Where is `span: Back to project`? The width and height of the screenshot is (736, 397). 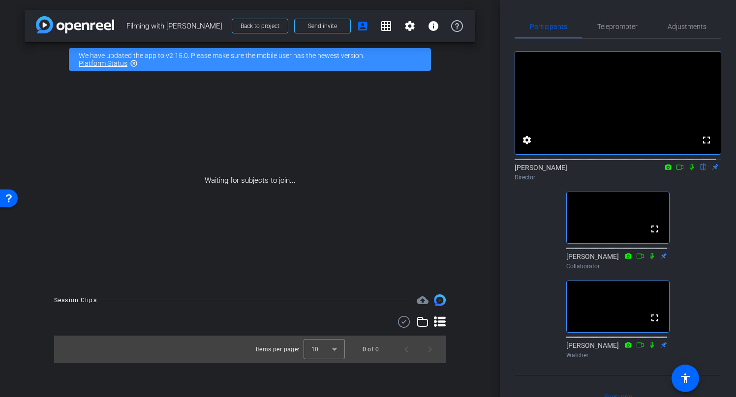
span: Back to project is located at coordinates (260, 26).